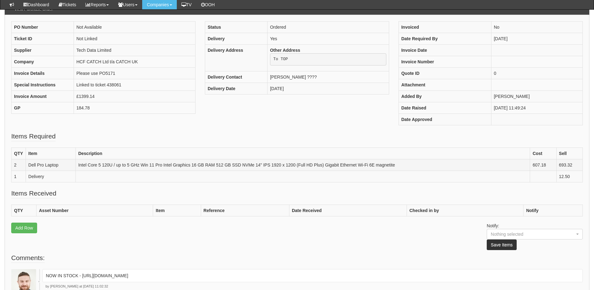 The height and width of the screenshot is (290, 594). Describe the element at coordinates (445, 50) in the screenshot. I see `th: Invoice Date` at that location.